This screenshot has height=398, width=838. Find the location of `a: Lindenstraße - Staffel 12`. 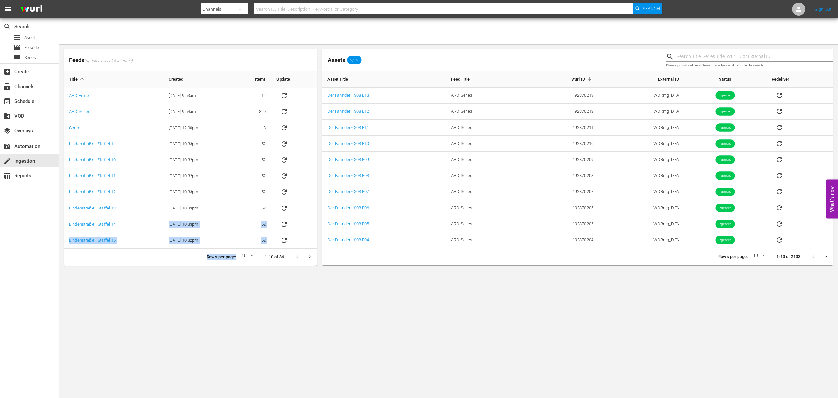

a: Lindenstraße - Staffel 12 is located at coordinates (92, 192).